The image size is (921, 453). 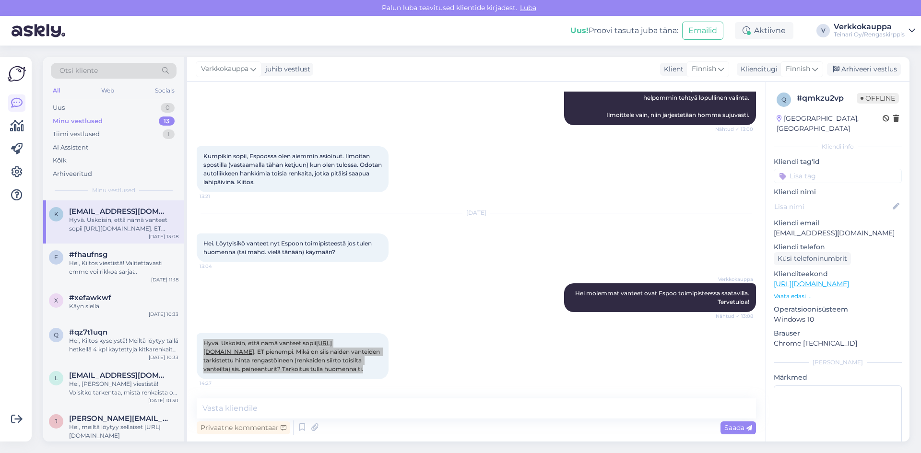 What do you see at coordinates (76, 134) in the screenshot?
I see `div: Tiimi vestlused` at bounding box center [76, 134].